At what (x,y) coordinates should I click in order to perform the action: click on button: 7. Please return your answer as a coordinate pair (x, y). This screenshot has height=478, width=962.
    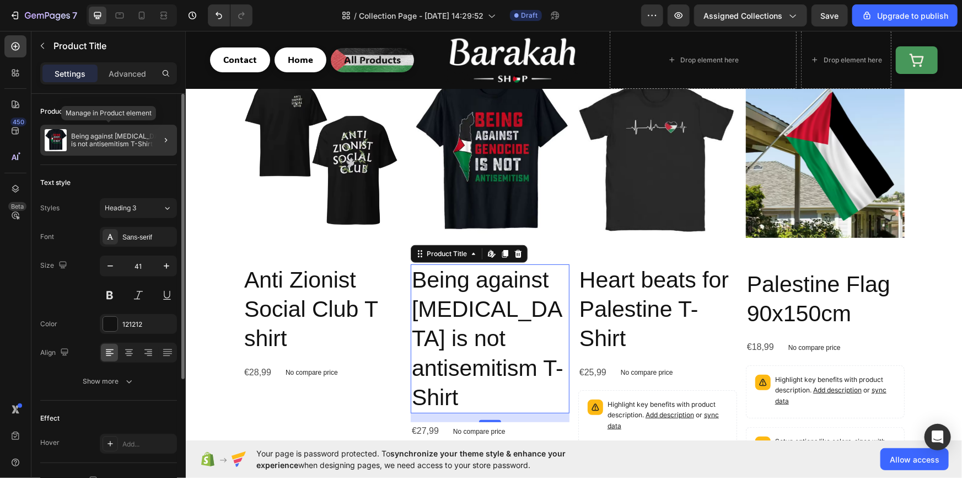
    Looking at the image, I should click on (43, 15).